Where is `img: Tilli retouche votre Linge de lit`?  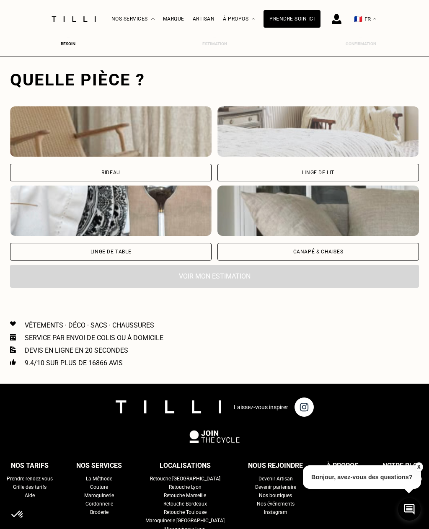
img: Tilli retouche votre Linge de lit is located at coordinates (318, 132).